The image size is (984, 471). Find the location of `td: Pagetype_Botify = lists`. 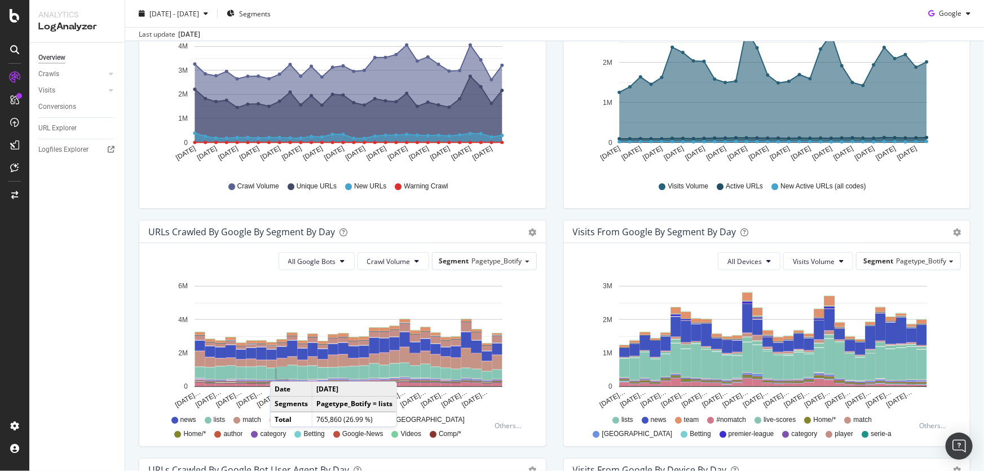

td: Pagetype_Botify = lists is located at coordinates (354, 404).